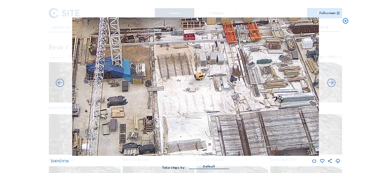  Describe the element at coordinates (327, 13) in the screenshot. I see `div: Fullscreen` at that location.